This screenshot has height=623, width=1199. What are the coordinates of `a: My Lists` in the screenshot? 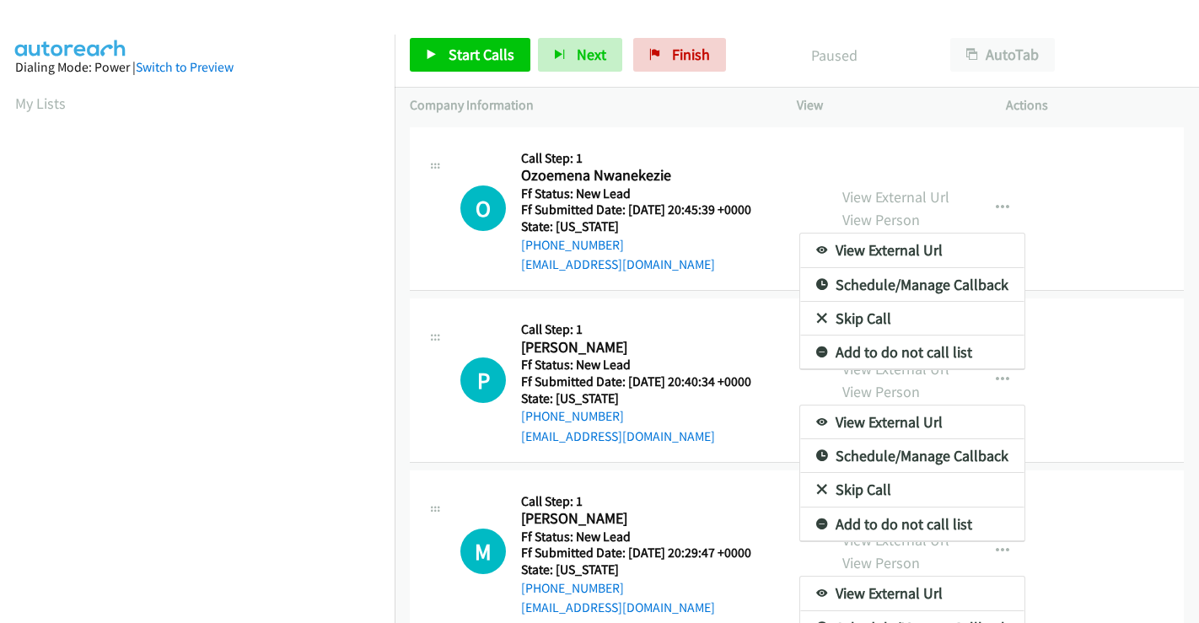 It's located at (40, 103).